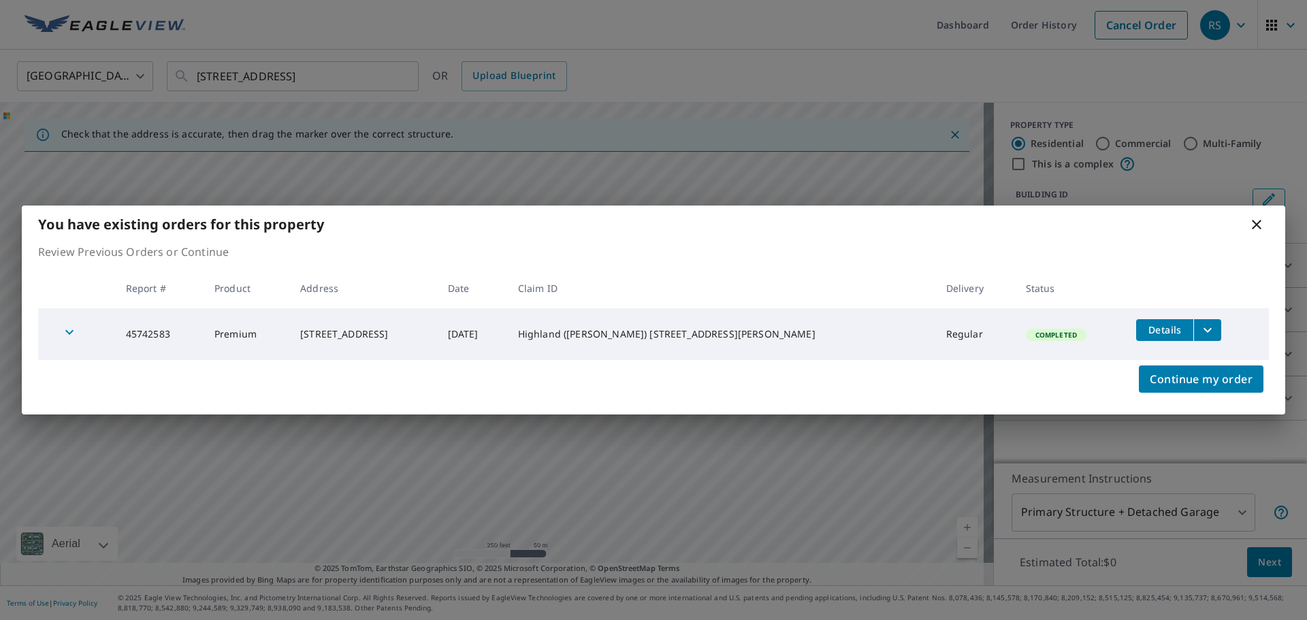 This screenshot has height=620, width=1307. I want to click on span: Completed, so click(1056, 335).